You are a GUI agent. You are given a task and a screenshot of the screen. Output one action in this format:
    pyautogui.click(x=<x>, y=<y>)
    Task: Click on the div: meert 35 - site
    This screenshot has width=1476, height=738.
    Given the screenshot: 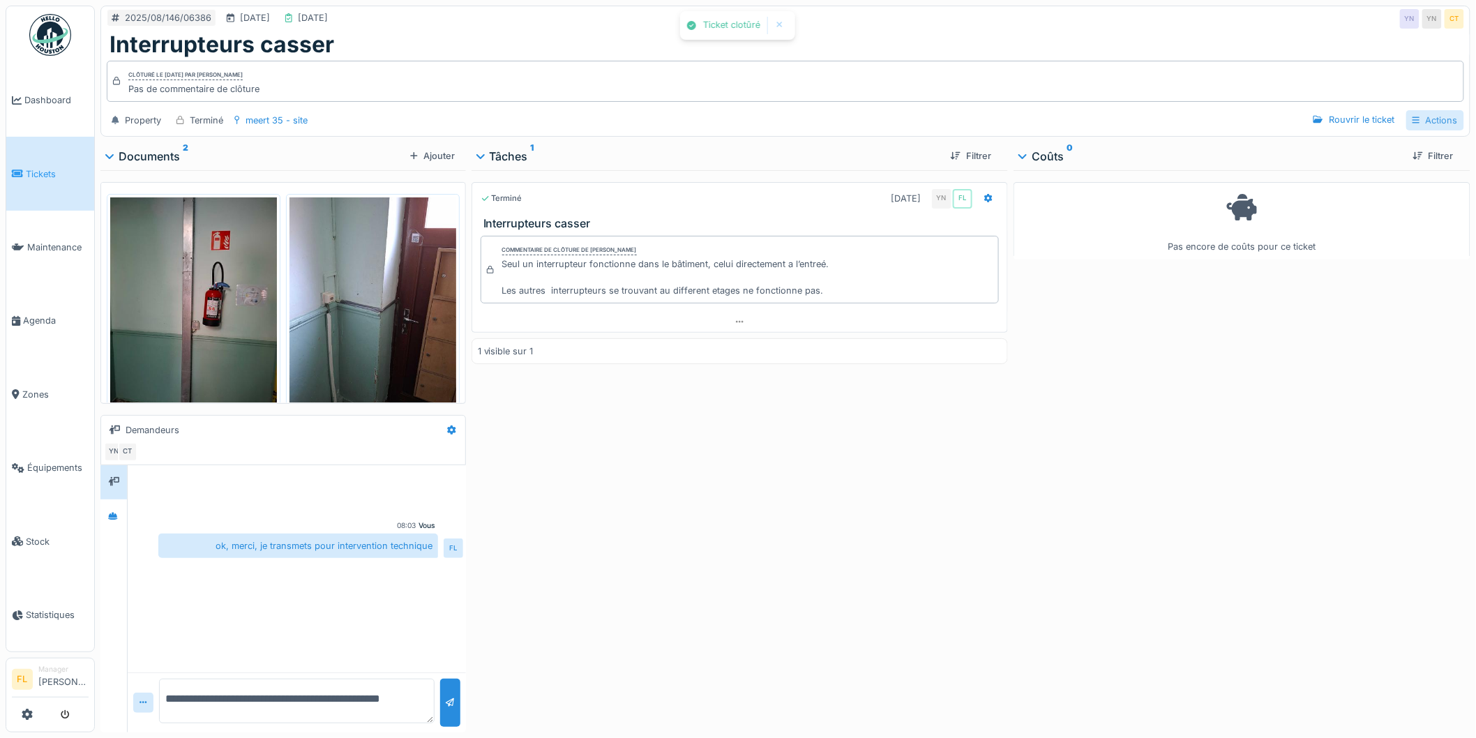 What is the action you would take?
    pyautogui.click(x=276, y=120)
    